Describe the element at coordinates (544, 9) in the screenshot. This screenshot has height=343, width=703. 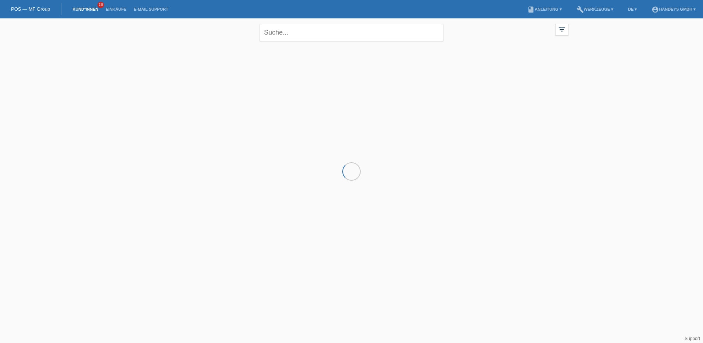
I see `a: bookAnleitung ▾` at that location.